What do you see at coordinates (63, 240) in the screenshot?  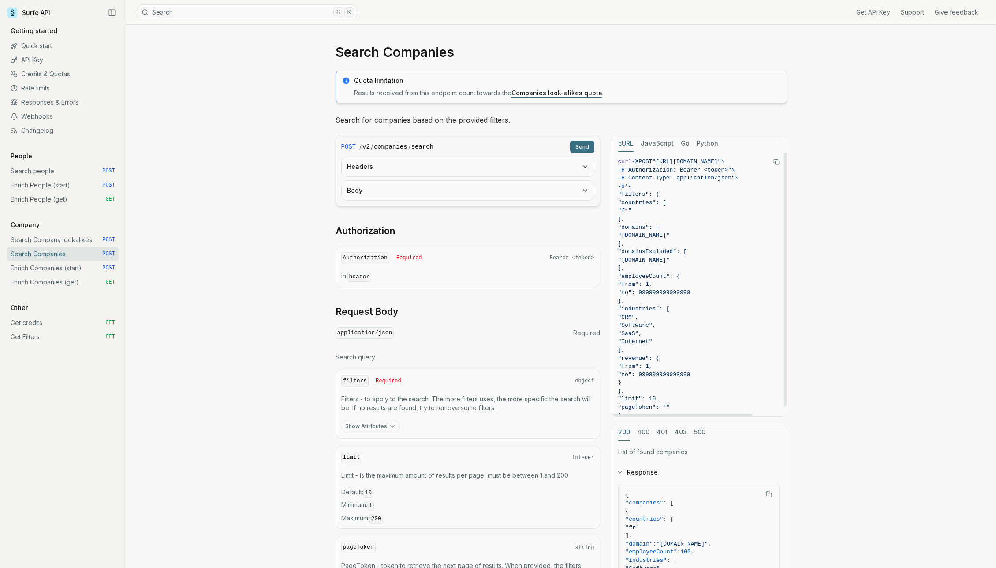 I see `a: Search Company lookalikes POST` at bounding box center [63, 240].